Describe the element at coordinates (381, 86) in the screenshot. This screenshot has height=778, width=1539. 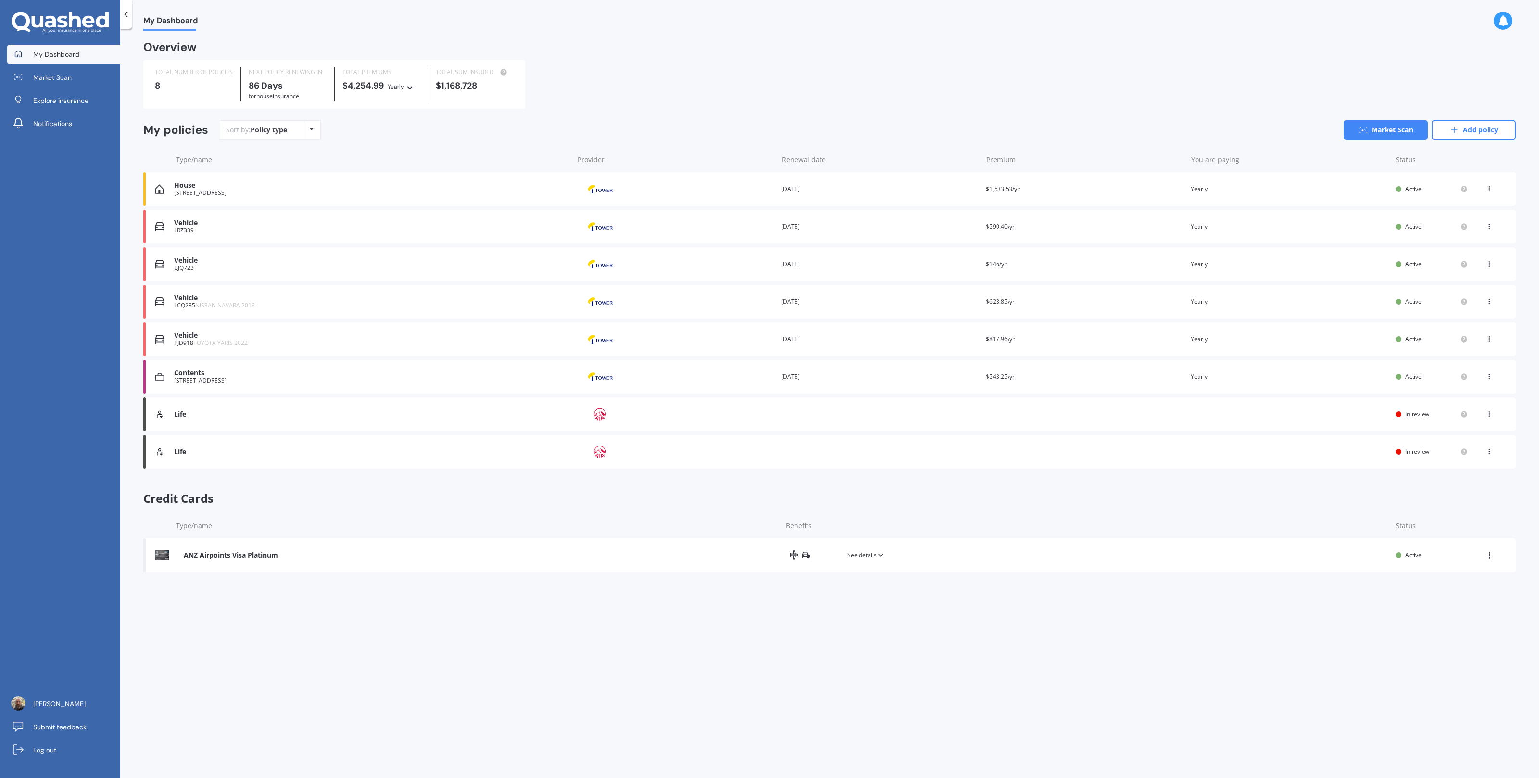
I see `div: $4,254.99` at that location.